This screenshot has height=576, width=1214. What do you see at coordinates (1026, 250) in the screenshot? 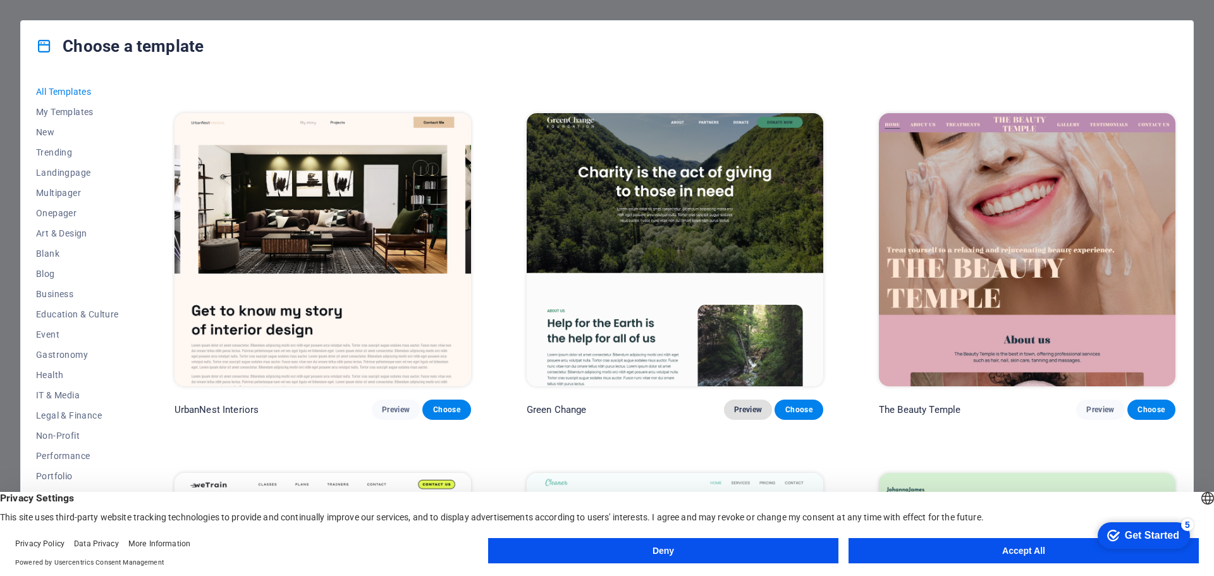
I see `img: The Beauty Temple` at bounding box center [1026, 250].